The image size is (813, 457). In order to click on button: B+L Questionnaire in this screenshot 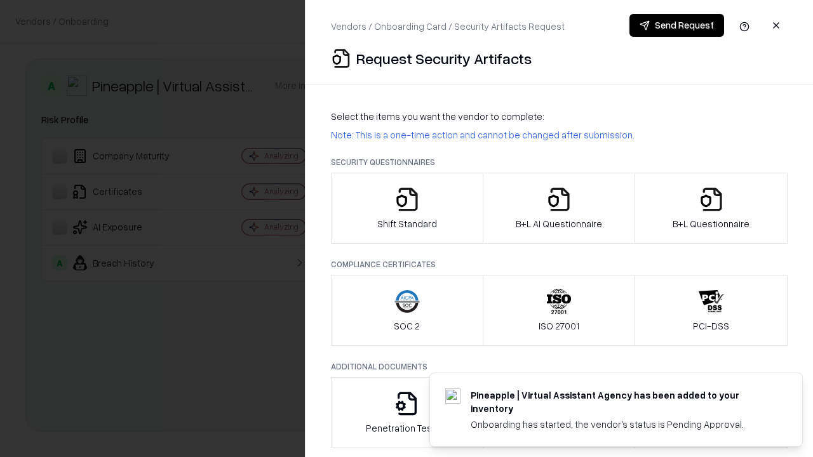, I will do `click(710, 208)`.